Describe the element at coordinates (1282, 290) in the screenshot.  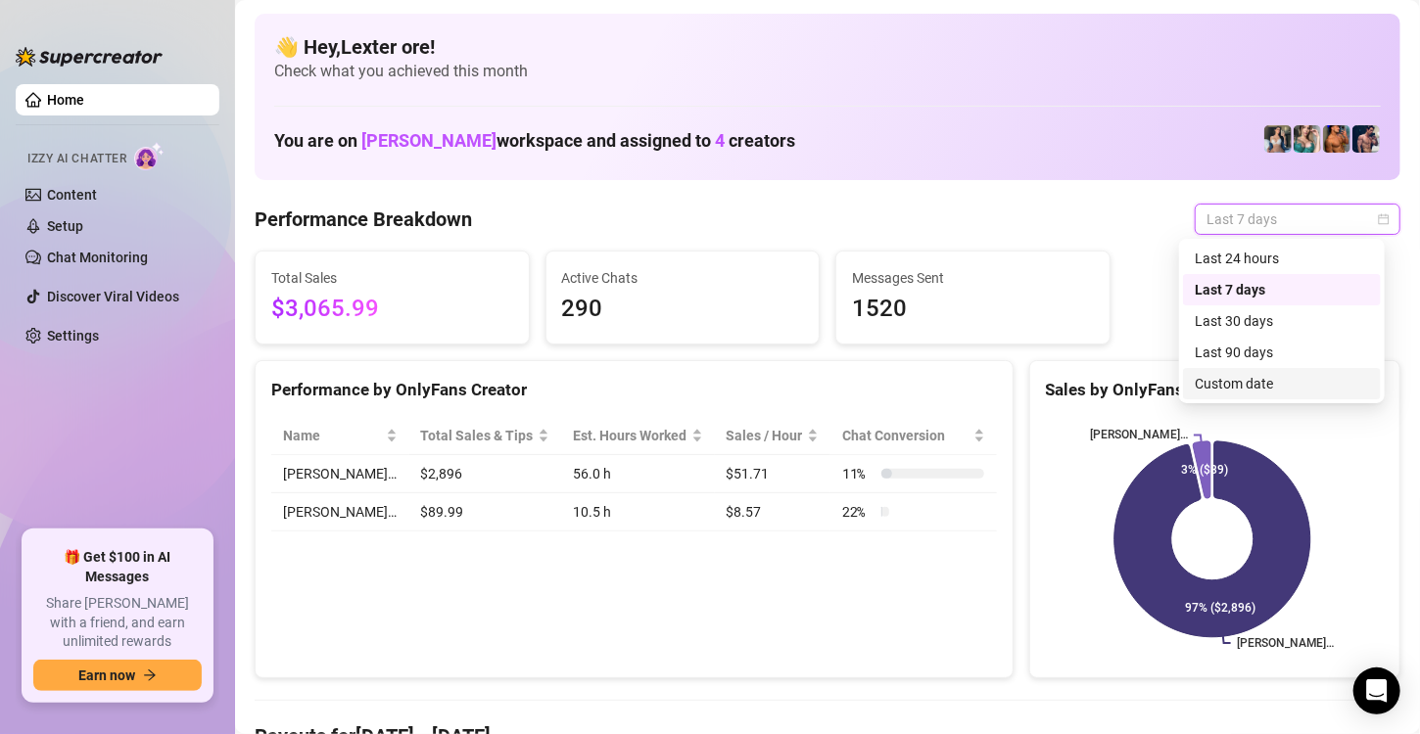
I see `div: Last 7 days` at that location.